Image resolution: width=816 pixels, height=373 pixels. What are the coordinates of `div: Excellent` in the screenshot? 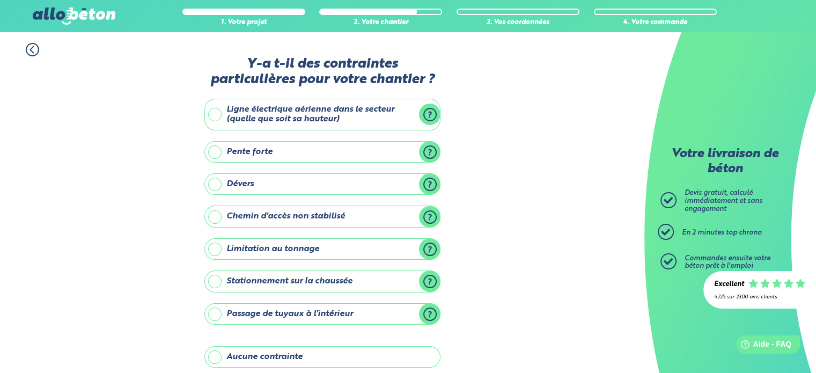 It's located at (729, 284).